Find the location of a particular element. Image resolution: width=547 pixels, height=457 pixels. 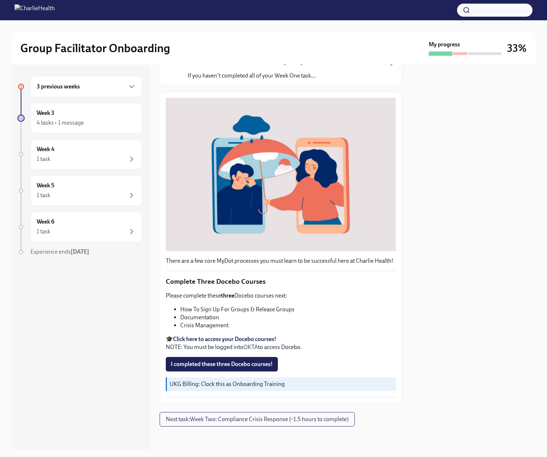

button: Zoom image is located at coordinates (281, 174).